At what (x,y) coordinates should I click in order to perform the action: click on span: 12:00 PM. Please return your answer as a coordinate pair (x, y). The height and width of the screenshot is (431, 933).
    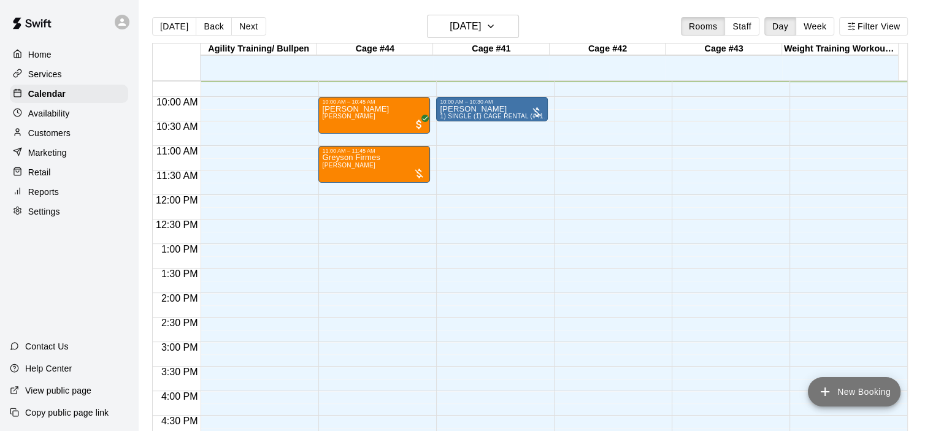
    Looking at the image, I should click on (177, 200).